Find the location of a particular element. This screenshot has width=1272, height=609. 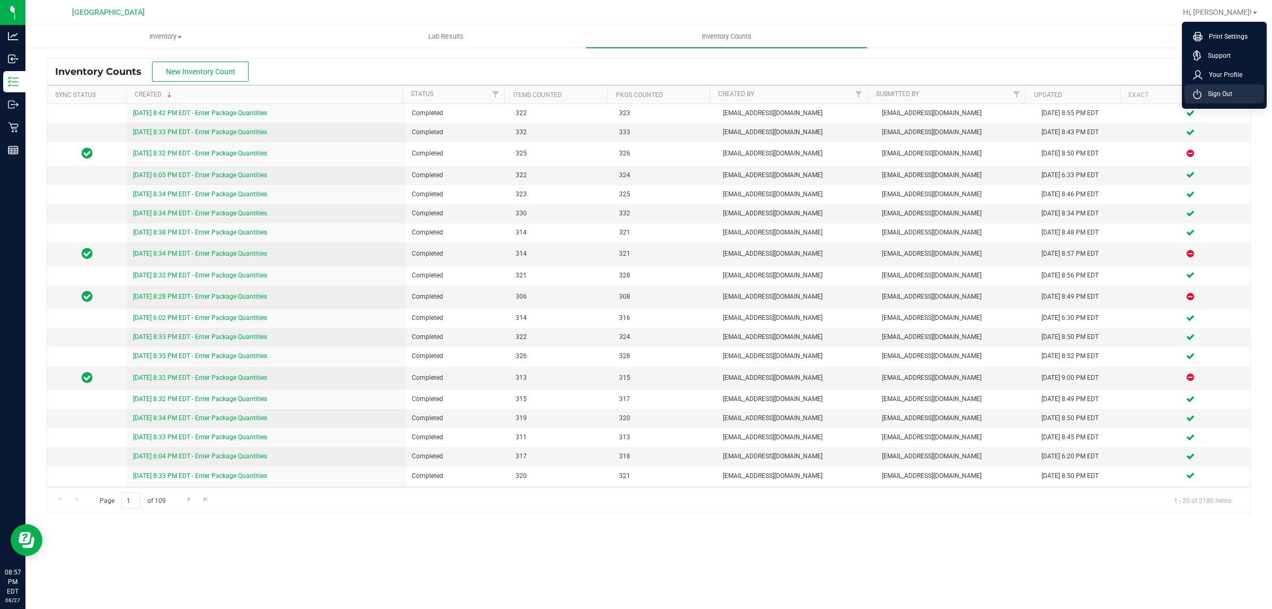

span: 332 is located at coordinates (664, 213).